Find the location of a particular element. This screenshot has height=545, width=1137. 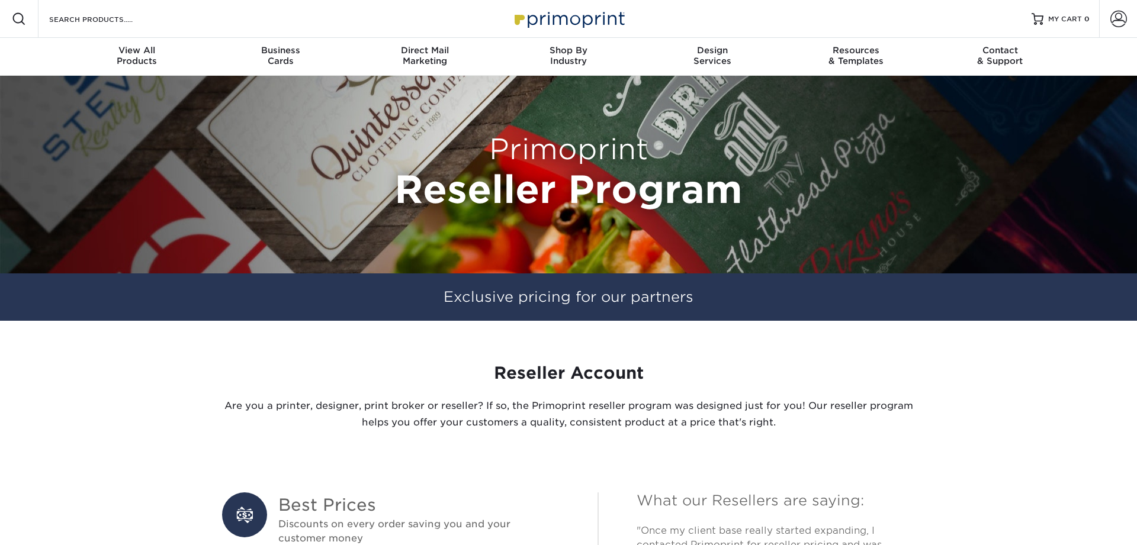

img: Primoprint is located at coordinates (569, 18).